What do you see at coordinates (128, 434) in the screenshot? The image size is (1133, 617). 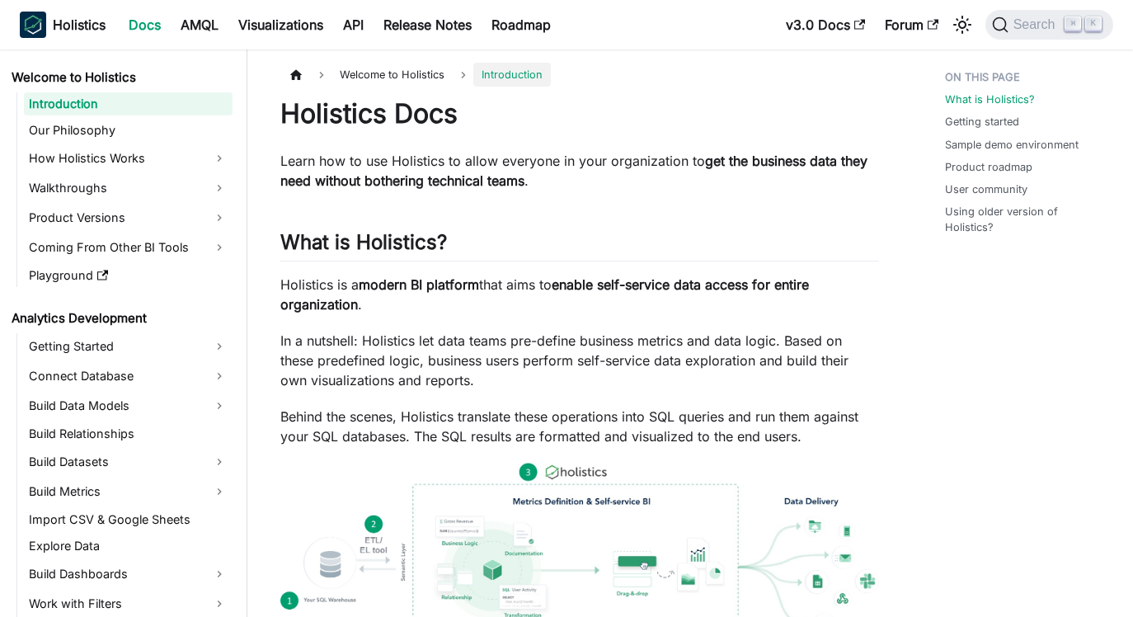 I see `a: Build Relationships` at bounding box center [128, 434].